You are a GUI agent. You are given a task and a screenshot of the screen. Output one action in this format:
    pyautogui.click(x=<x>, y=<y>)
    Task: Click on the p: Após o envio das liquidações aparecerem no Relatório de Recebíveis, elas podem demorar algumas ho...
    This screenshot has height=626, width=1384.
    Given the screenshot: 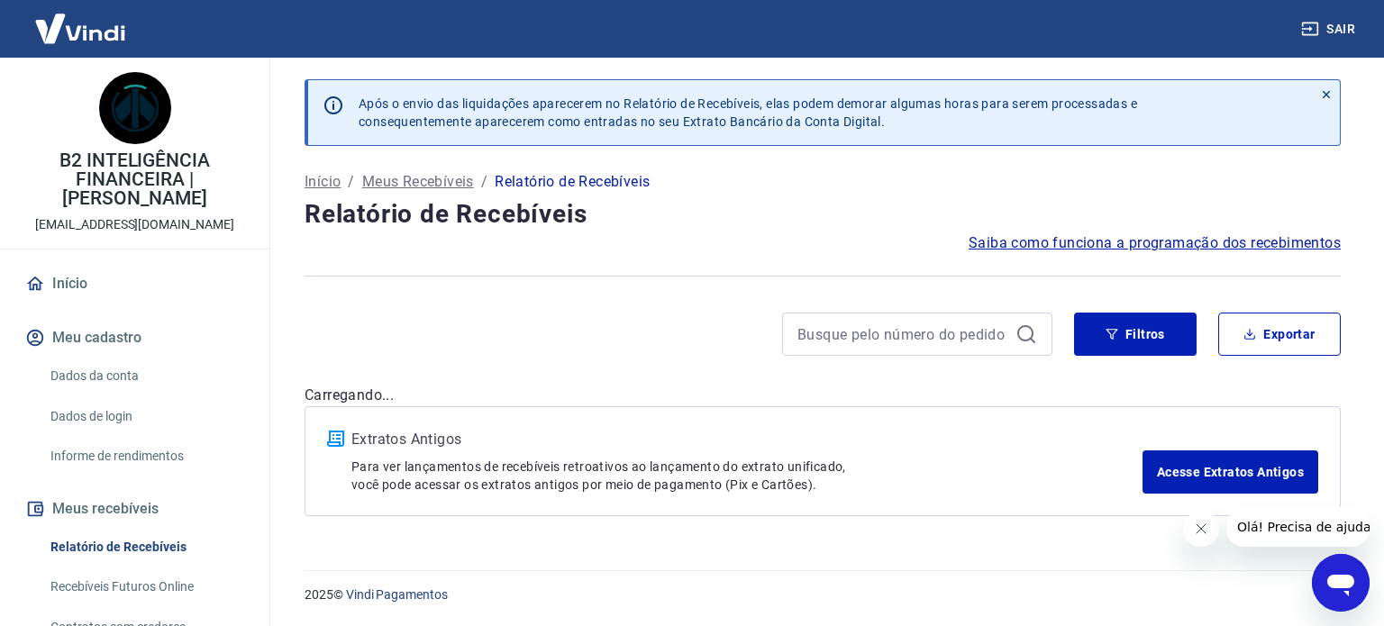 What is the action you would take?
    pyautogui.click(x=748, y=113)
    